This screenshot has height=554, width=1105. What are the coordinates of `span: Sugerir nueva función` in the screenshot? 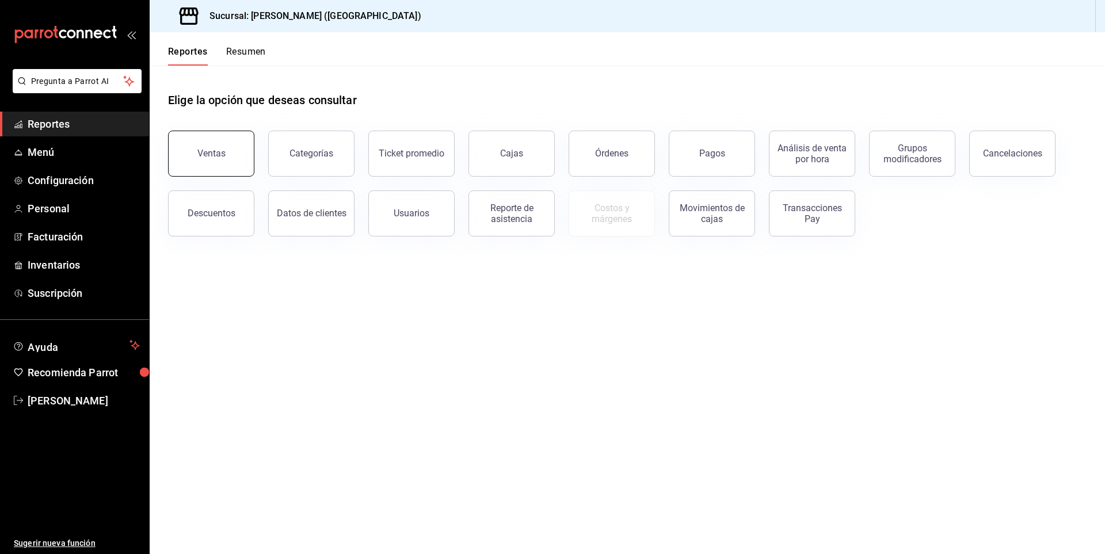 It's located at (77, 543).